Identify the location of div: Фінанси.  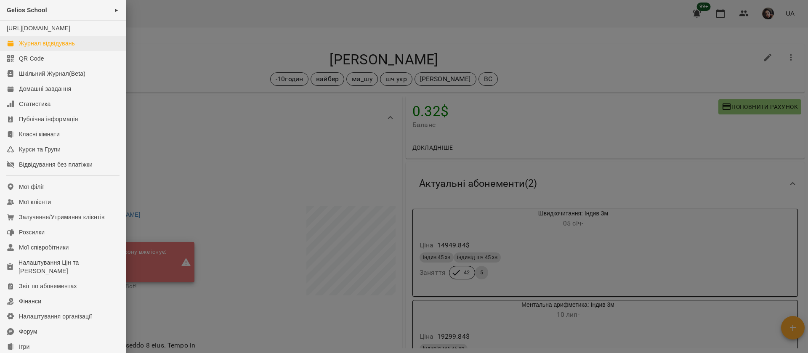
(30, 301).